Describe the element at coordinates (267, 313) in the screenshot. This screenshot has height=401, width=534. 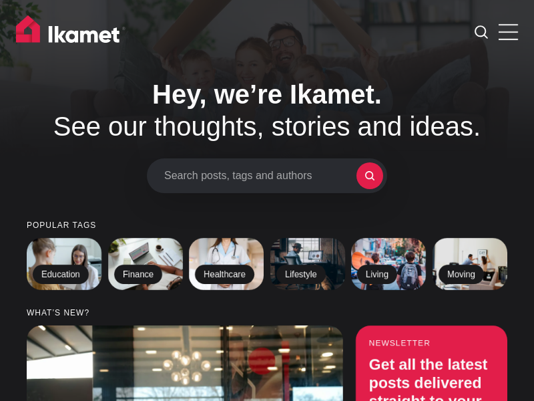
I see `small: What’s new?` at that location.